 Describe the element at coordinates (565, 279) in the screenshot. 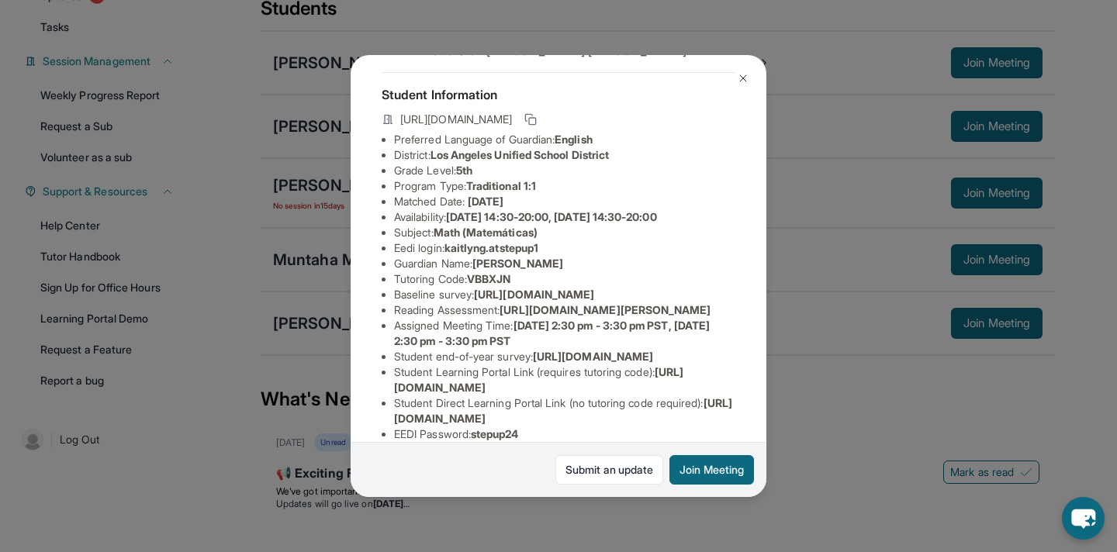

I see `li: Tutoring Code :` at that location.